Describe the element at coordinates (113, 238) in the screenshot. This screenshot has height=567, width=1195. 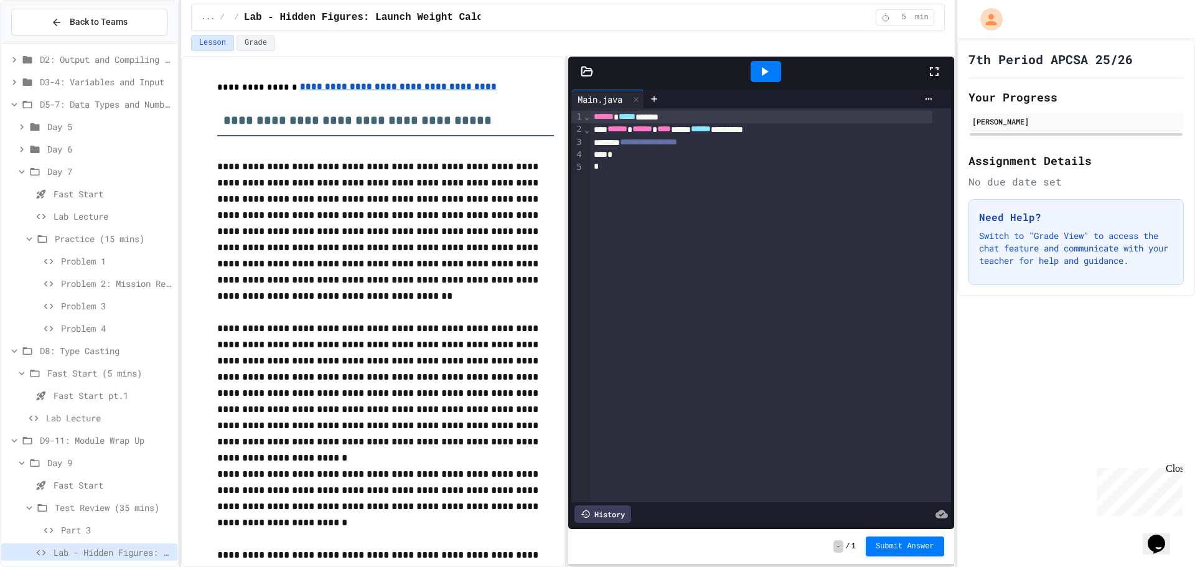
I see `span: Practice (15 mins)` at that location.